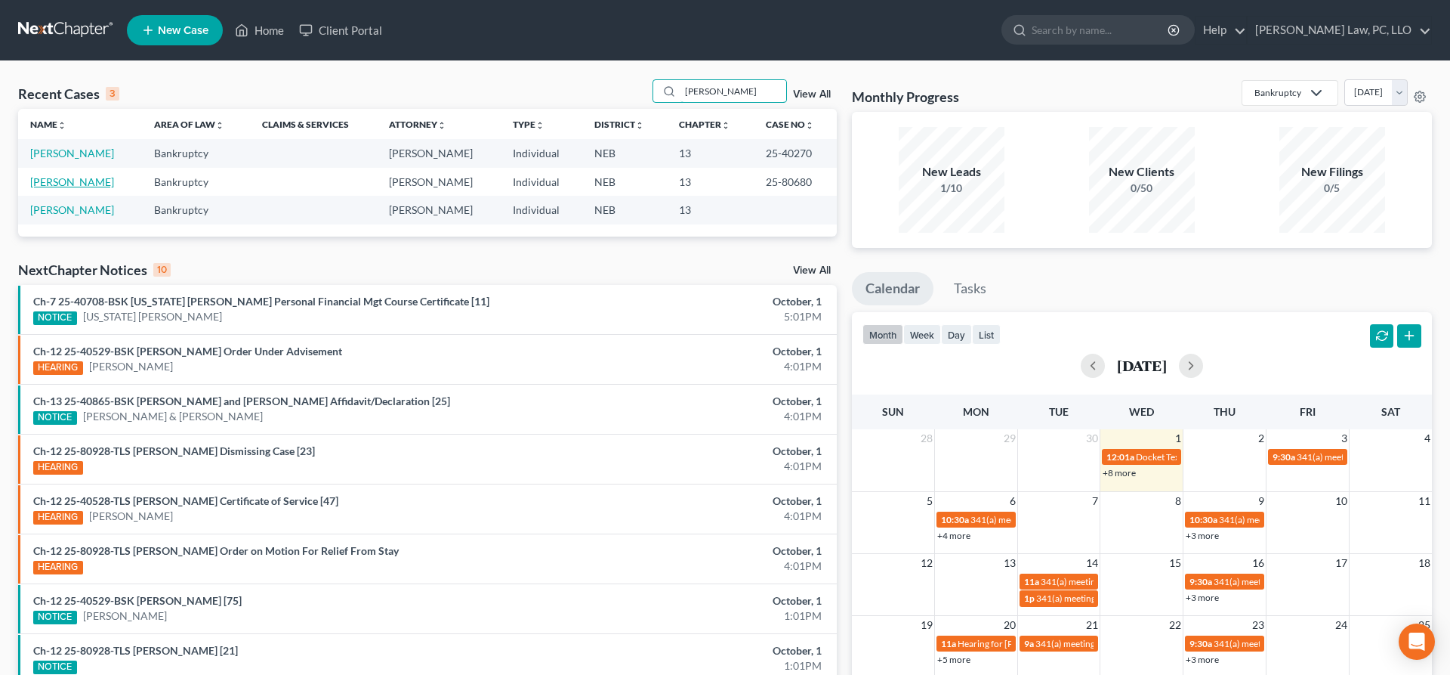 The width and height of the screenshot is (1450, 675). I want to click on span: Thu, so click(1225, 411).